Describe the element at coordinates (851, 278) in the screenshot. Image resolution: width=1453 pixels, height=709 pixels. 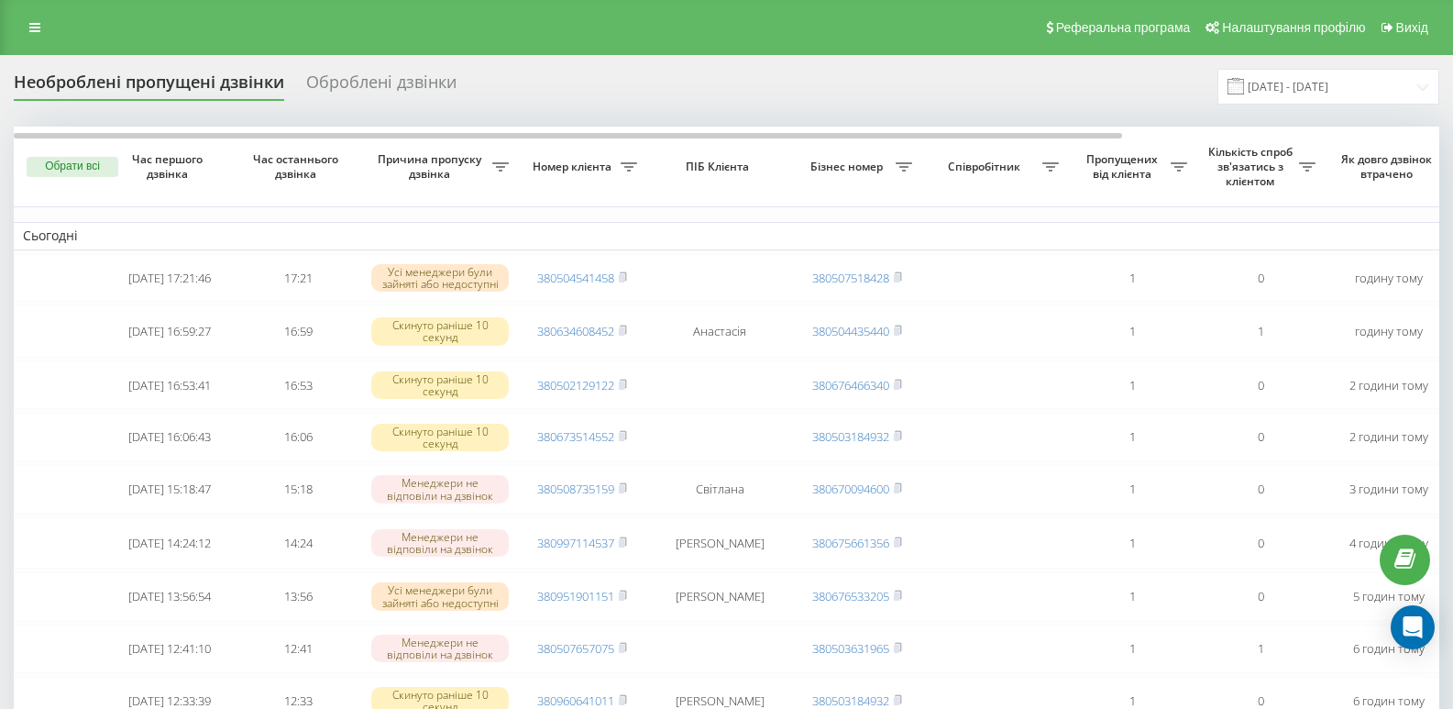
I see `a: 380507518428` at that location.